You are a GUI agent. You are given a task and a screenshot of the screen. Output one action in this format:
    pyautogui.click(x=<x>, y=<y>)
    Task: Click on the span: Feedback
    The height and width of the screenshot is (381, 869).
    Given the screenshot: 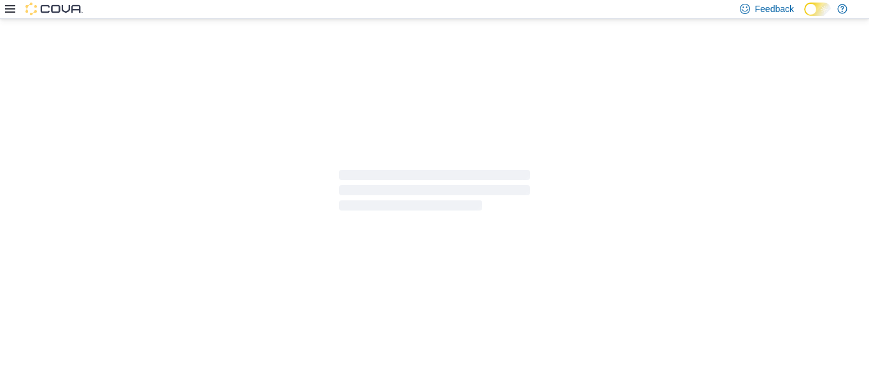 What is the action you would take?
    pyautogui.click(x=774, y=9)
    